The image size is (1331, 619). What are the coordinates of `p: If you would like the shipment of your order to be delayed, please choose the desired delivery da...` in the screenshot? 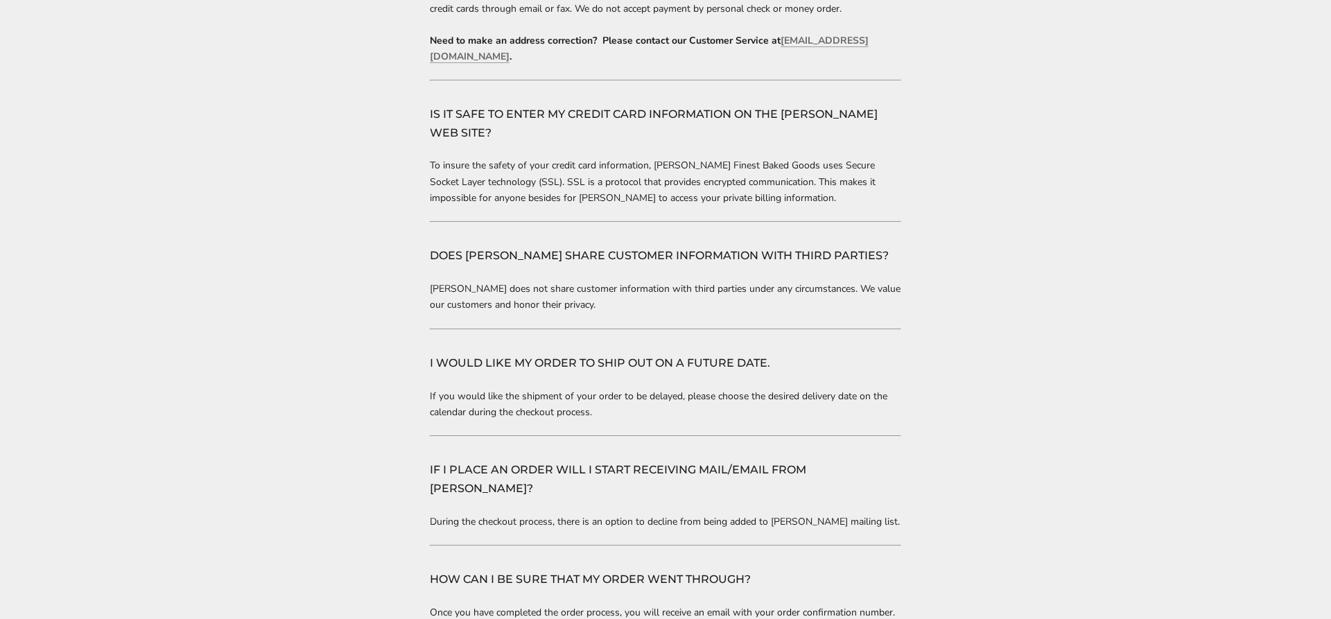 It's located at (666, 404).